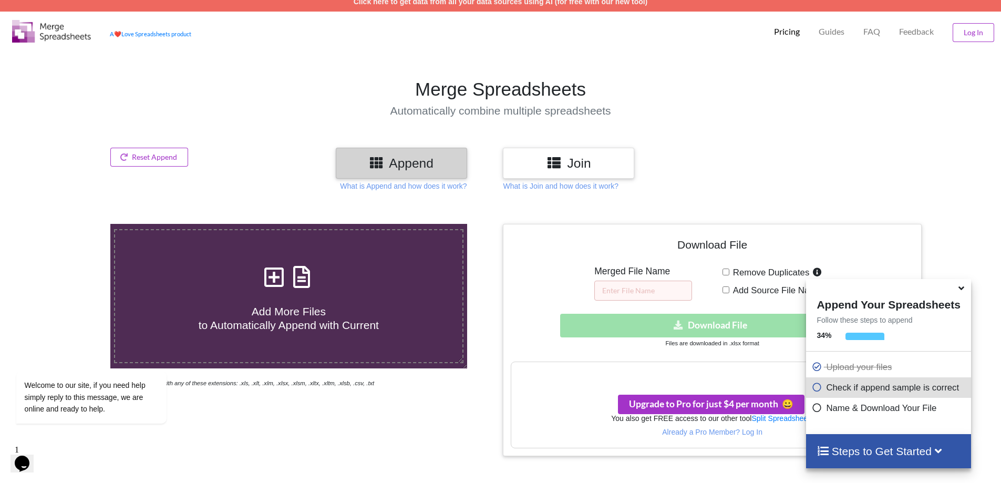  I want to click on a: Split Spreadsheets, so click(782, 418).